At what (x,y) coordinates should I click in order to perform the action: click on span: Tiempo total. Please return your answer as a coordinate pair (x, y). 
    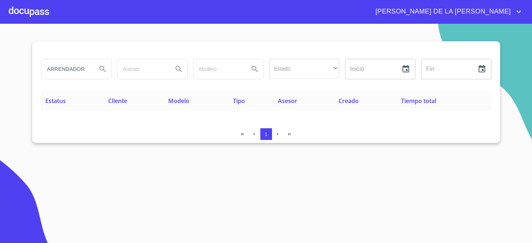
    Looking at the image, I should click on (418, 101).